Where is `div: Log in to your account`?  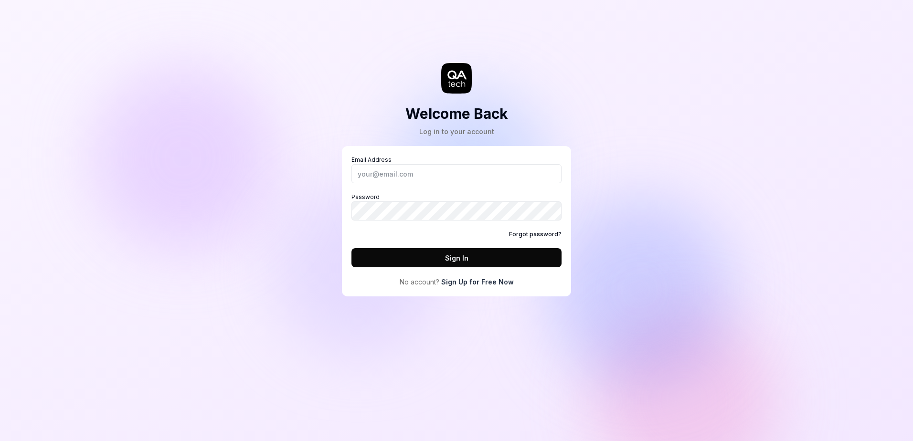 div: Log in to your account is located at coordinates (457, 131).